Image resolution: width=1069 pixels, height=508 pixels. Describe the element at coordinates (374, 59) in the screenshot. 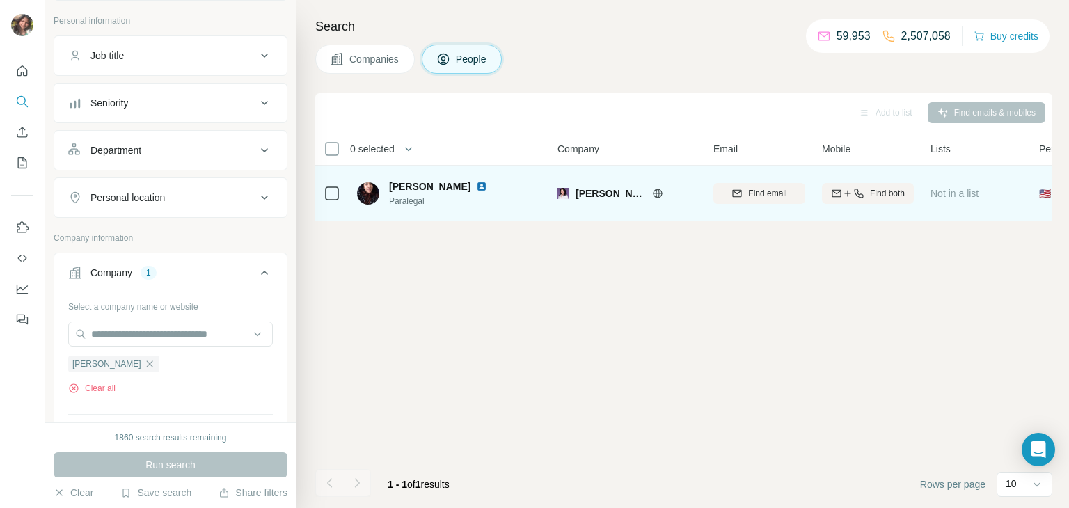

I see `span: Companies` at that location.